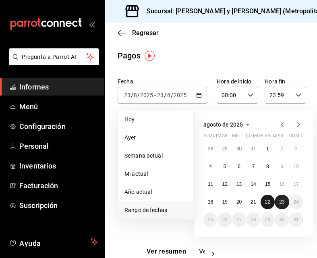 The image size is (317, 258). What do you see at coordinates (253, 220) in the screenshot?
I see `button: 28 de agosto de 2025` at bounding box center [253, 220].